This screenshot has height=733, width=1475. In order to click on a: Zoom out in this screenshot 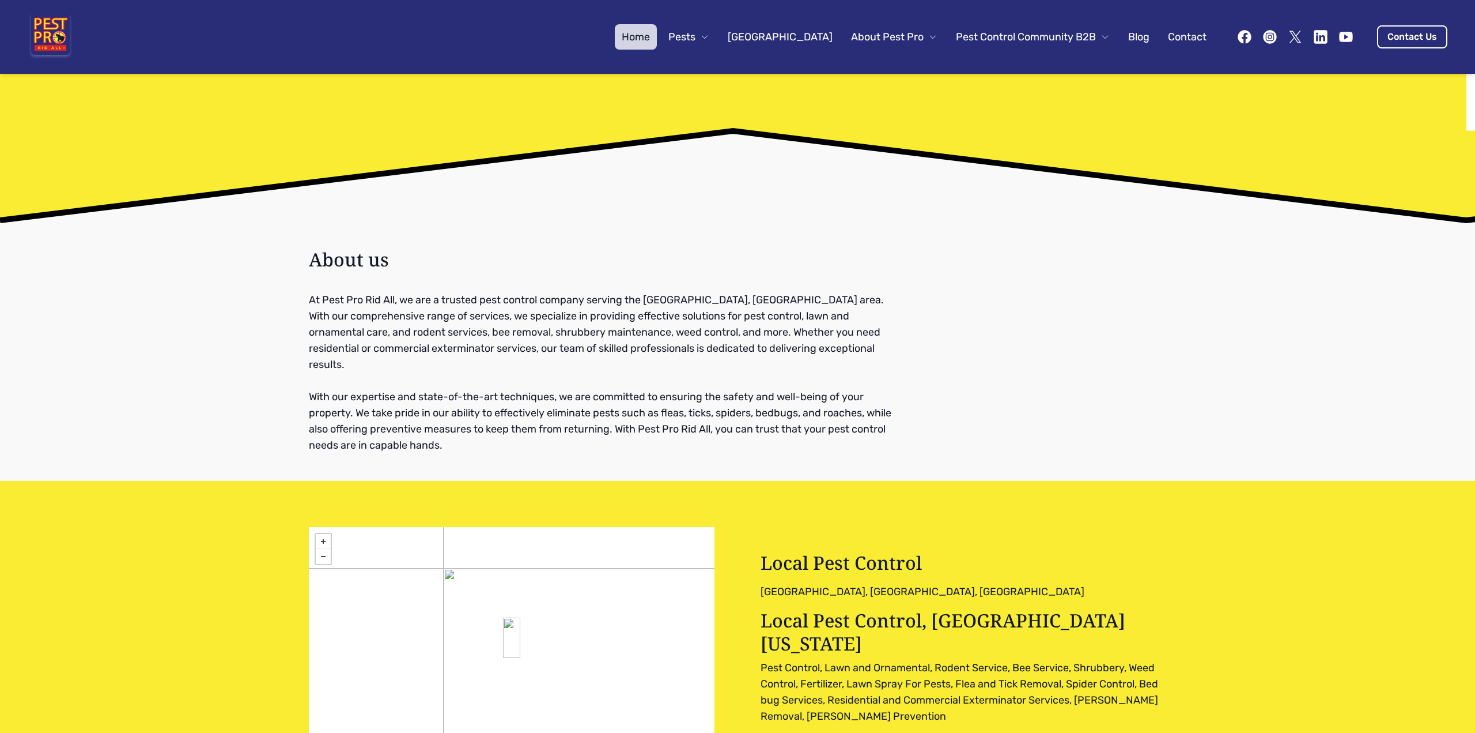, I will do `click(323, 556)`.